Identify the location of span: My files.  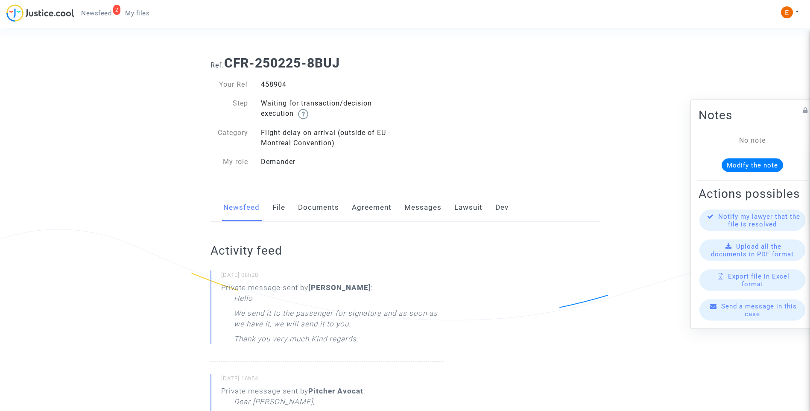
(137, 13).